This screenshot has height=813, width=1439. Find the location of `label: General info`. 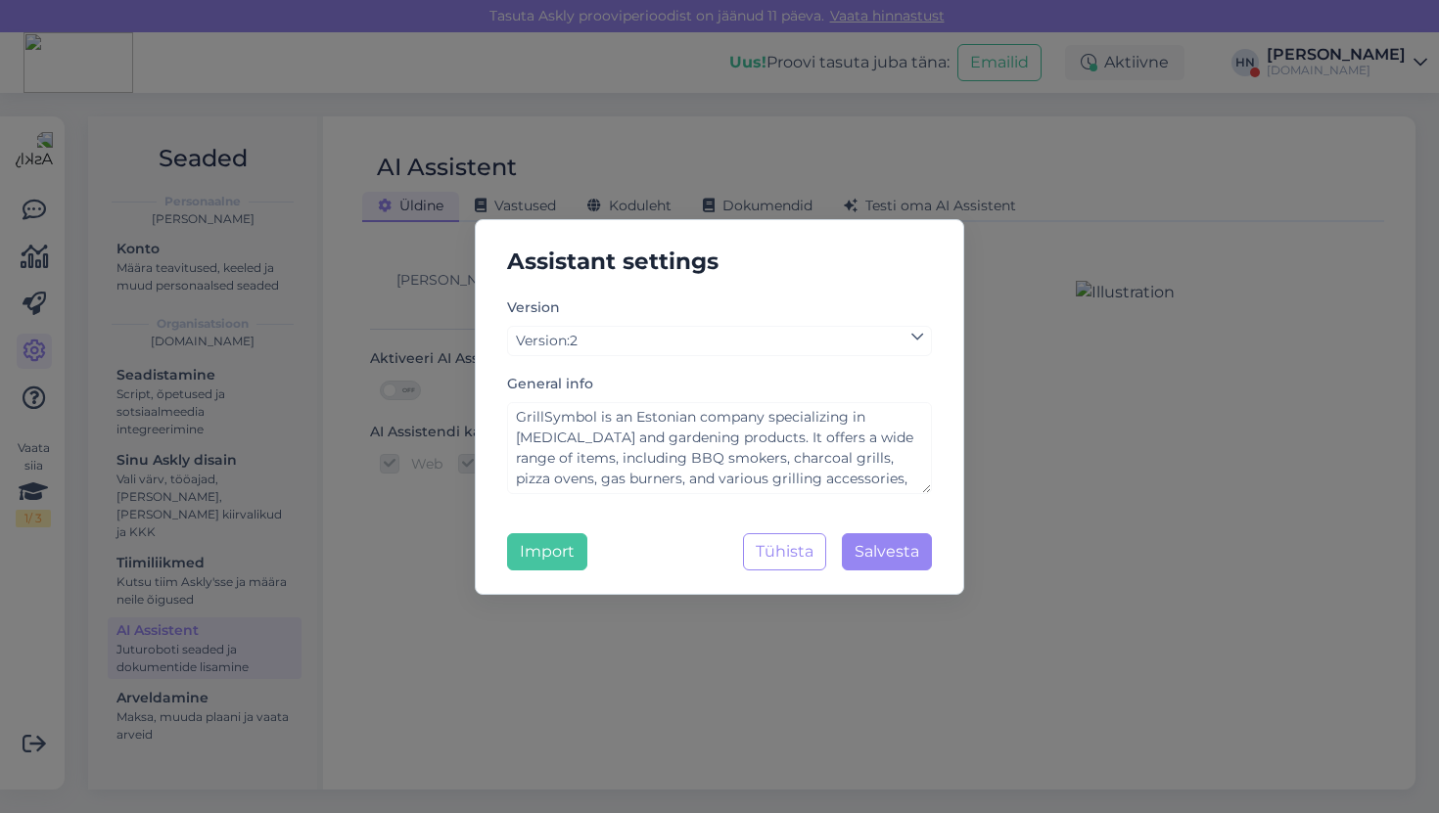

label: General info is located at coordinates (554, 384).